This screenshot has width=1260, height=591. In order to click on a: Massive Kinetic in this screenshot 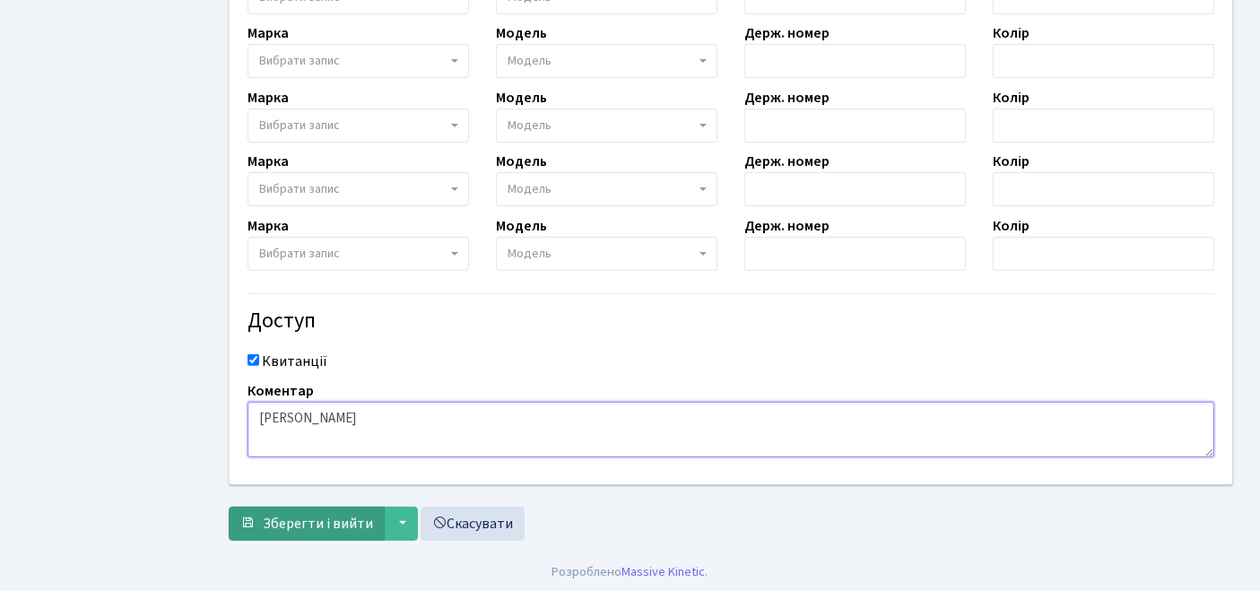, I will do `click(663, 571)`.